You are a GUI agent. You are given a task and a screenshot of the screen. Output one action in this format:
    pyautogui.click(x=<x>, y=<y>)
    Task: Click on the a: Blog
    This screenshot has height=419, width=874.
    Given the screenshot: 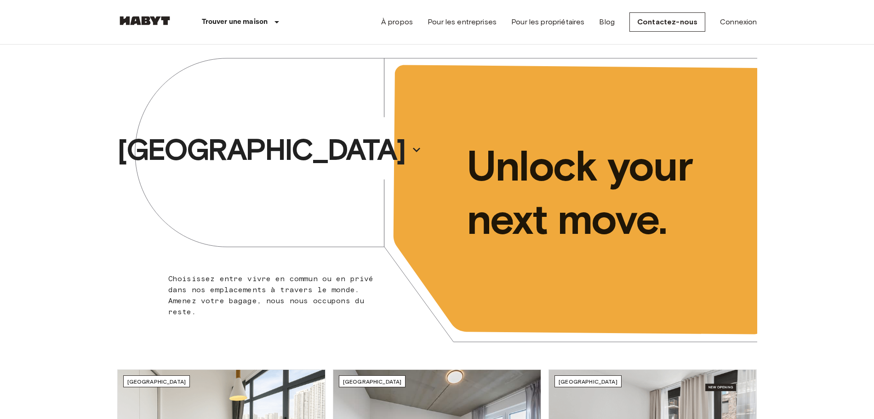 What is the action you would take?
    pyautogui.click(x=607, y=22)
    